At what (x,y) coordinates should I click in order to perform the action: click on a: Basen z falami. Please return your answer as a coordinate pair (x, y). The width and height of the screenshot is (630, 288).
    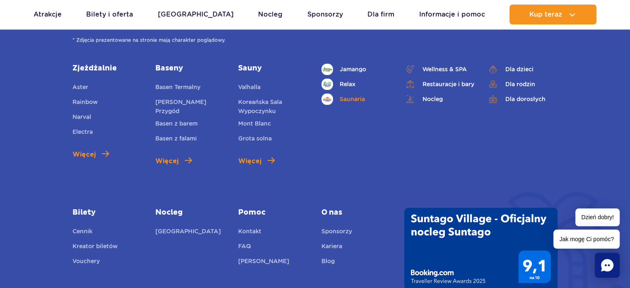
    Looking at the image, I should click on (176, 140).